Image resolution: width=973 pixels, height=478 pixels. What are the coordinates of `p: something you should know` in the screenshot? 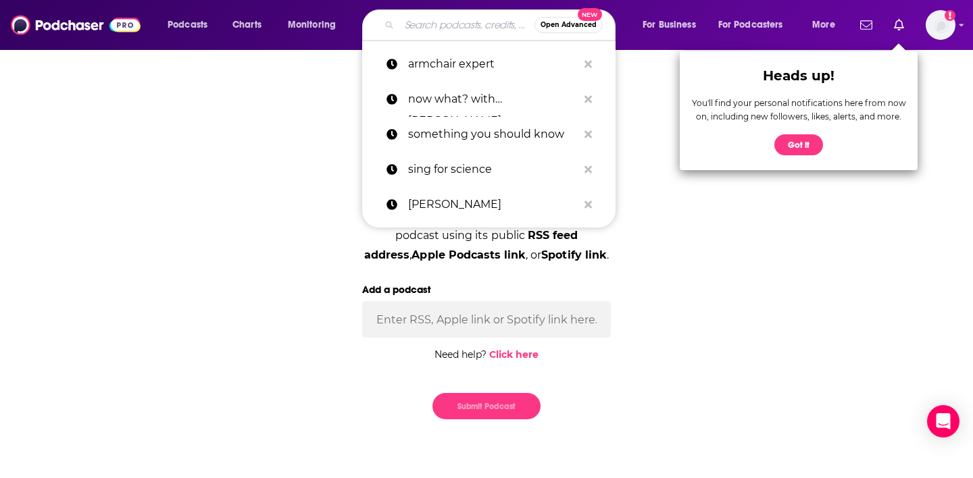 It's located at (492, 134).